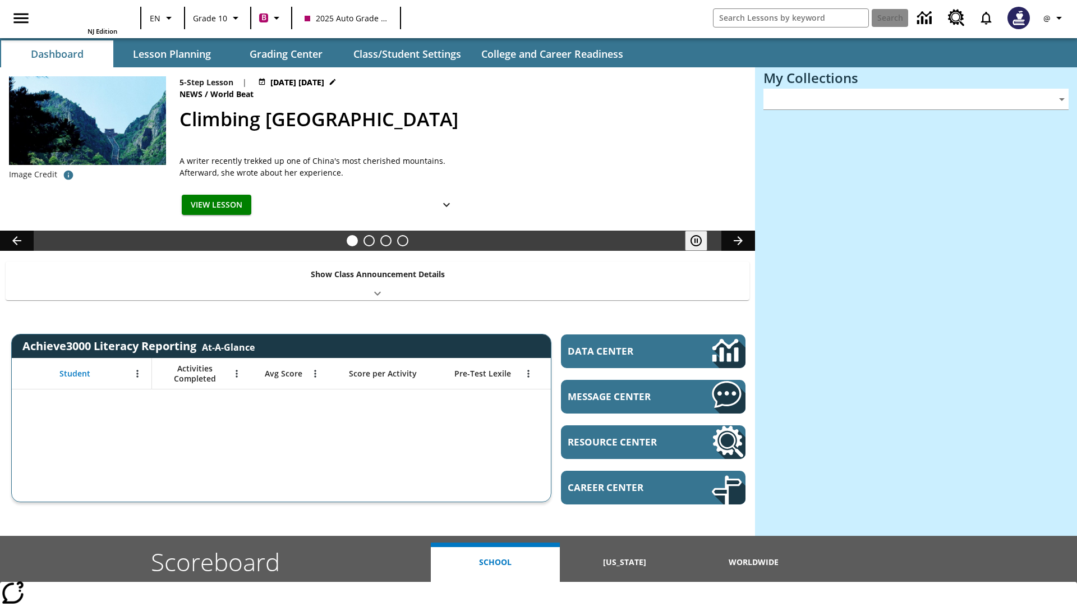  Describe the element at coordinates (754, 562) in the screenshot. I see `button: Worldwide` at that location.